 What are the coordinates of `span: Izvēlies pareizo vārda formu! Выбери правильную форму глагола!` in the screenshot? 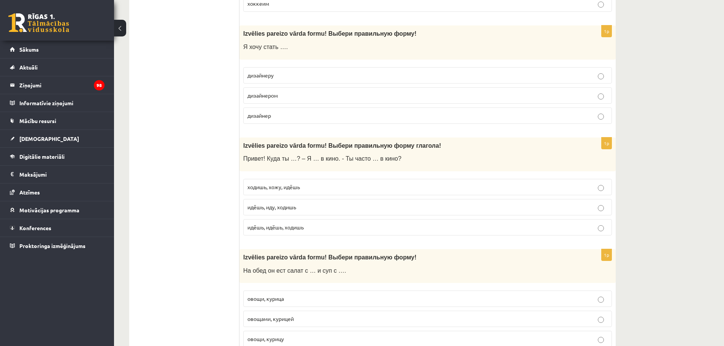 It's located at (342, 146).